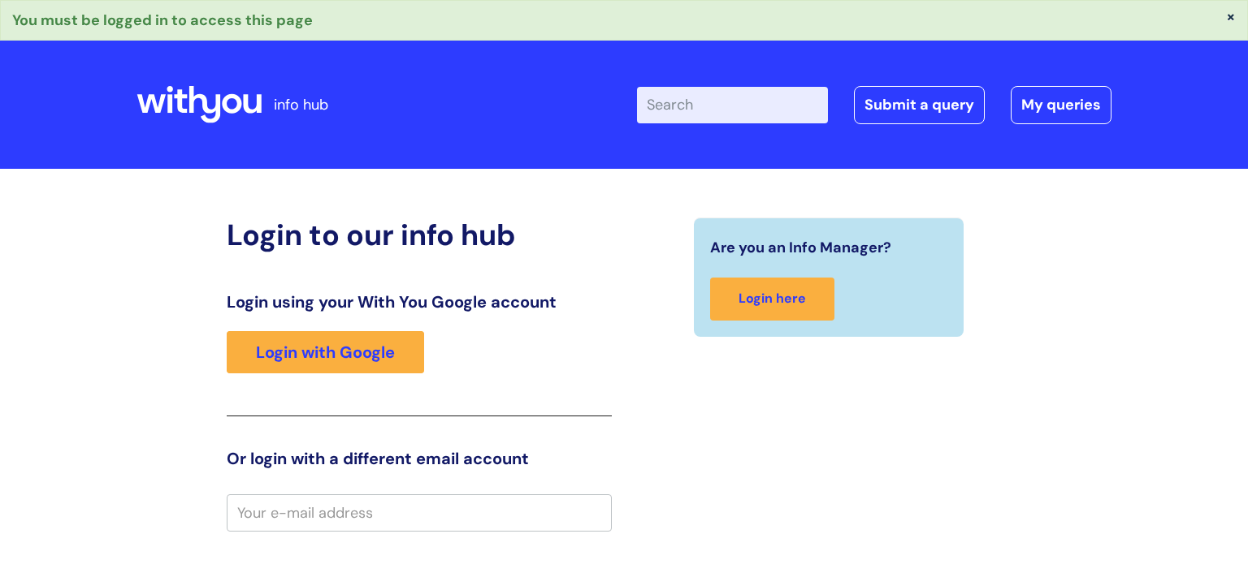 The height and width of the screenshot is (564, 1248). I want to click on a: Login here, so click(772, 299).